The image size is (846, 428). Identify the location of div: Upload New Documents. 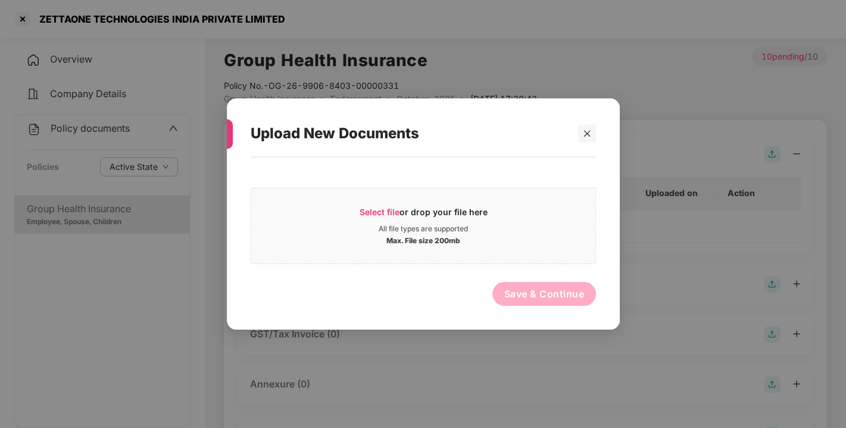
(409, 133).